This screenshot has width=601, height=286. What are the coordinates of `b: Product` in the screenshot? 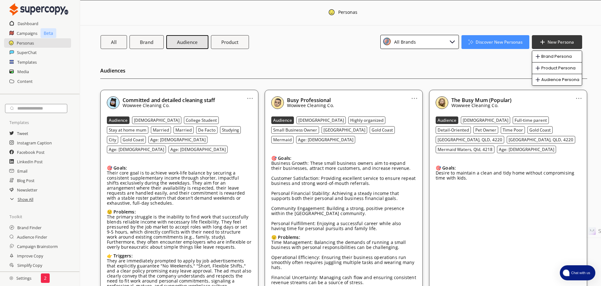 It's located at (230, 42).